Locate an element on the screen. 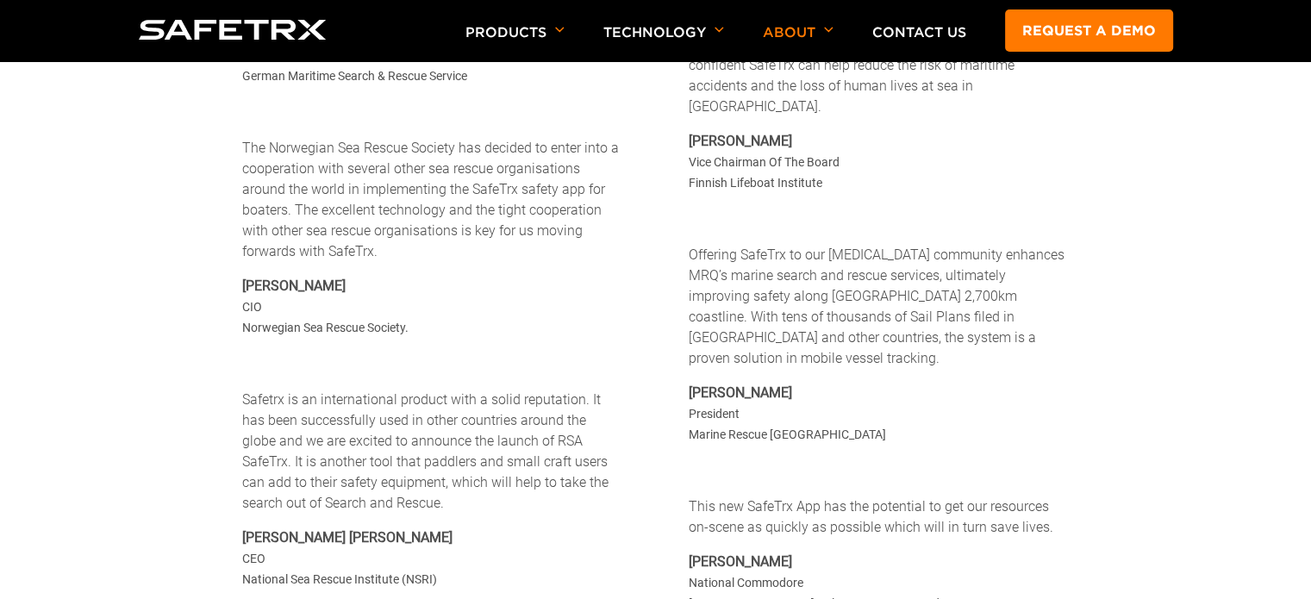 This screenshot has height=599, width=1311. img: Logo SafeTrx is located at coordinates (233, 29).